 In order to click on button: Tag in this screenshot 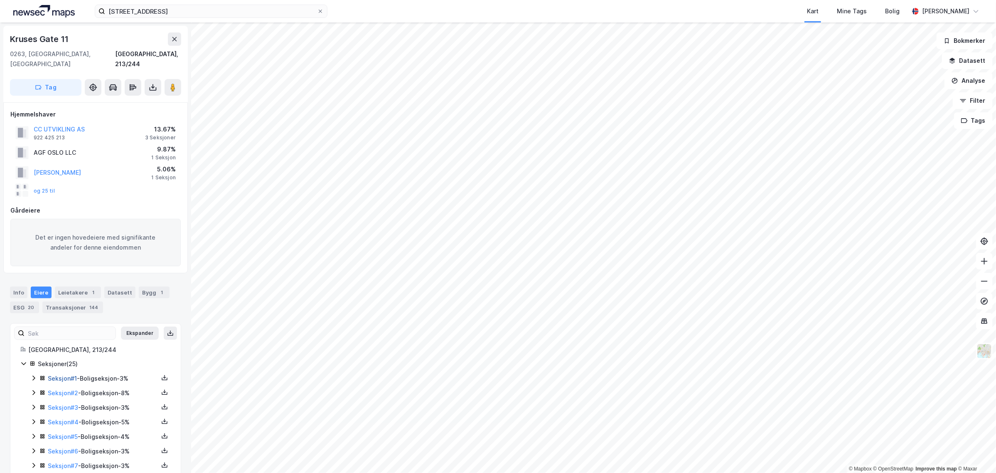, I will do `click(46, 87)`.